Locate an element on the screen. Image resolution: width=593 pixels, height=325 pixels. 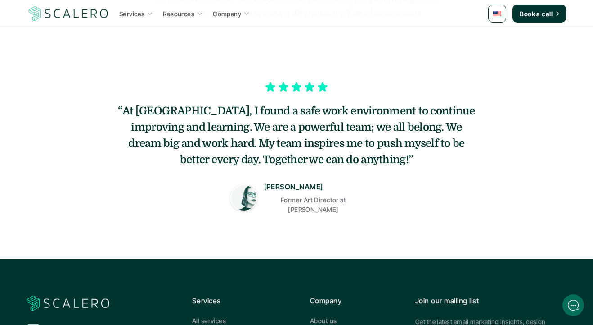
p: Join our mailing list is located at coordinates (491, 301).